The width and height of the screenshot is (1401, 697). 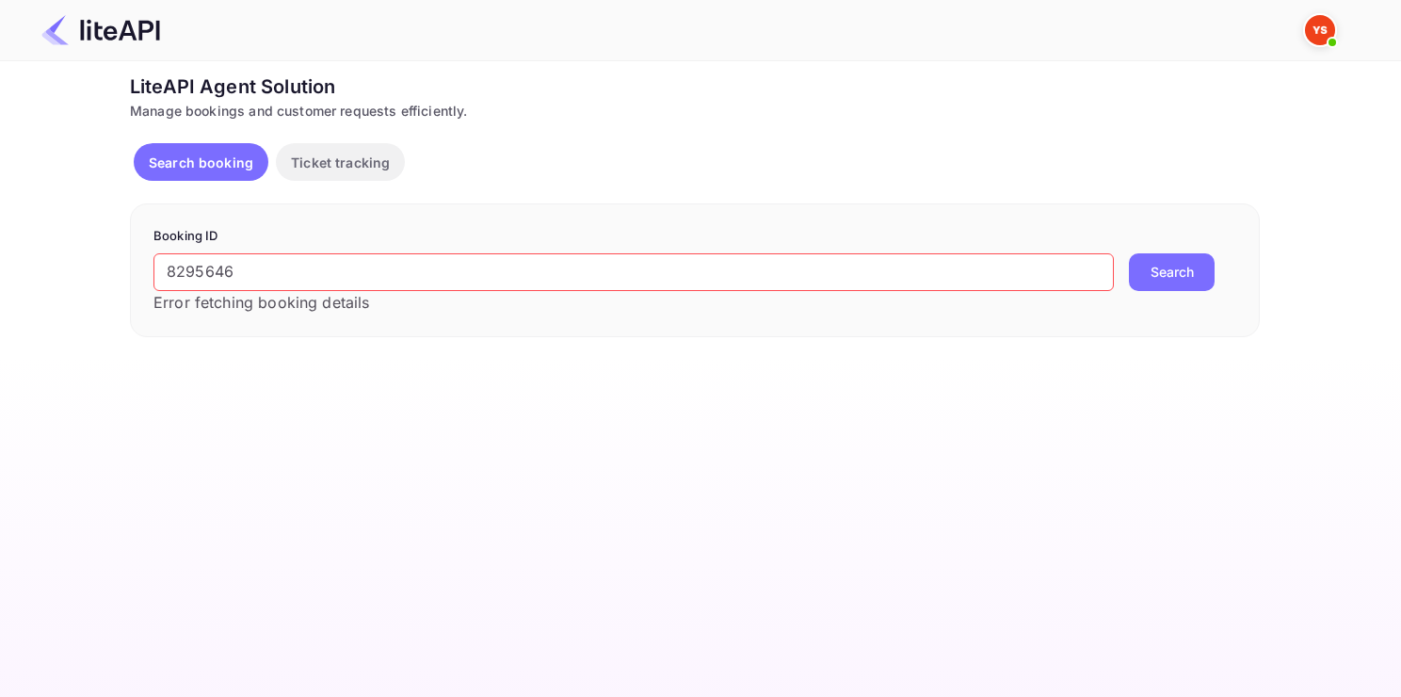 What do you see at coordinates (1320, 30) in the screenshot?
I see `img: Yandex Support` at bounding box center [1320, 30].